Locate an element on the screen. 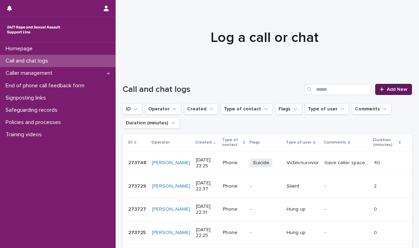 This screenshot has height=248, width=419. p: Homepage is located at coordinates (20, 49).